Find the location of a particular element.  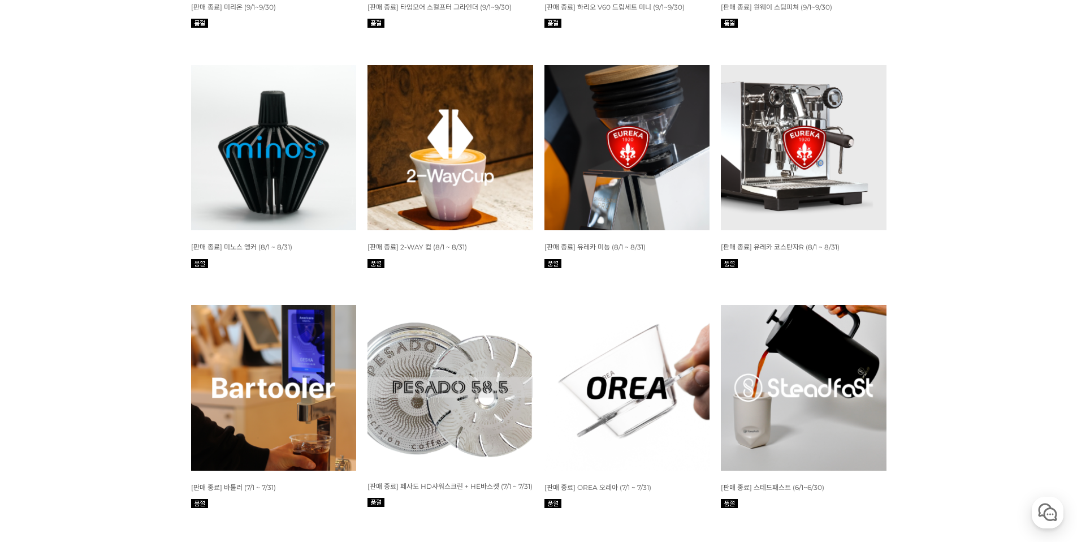

a: [판매 종료] 유레카 미뇽 (8/1 ~ 8/31) is located at coordinates (595, 247).